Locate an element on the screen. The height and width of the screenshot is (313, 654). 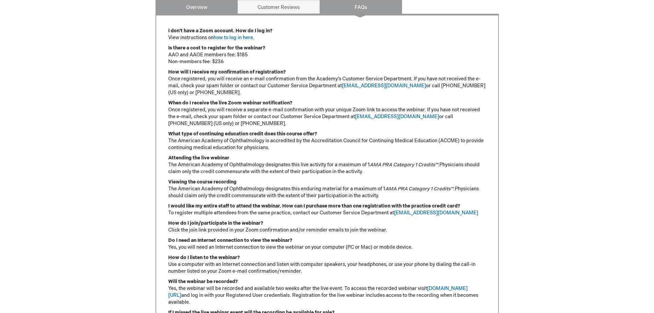
strong: How will I receive my confirmation of registration? is located at coordinates (227, 72).